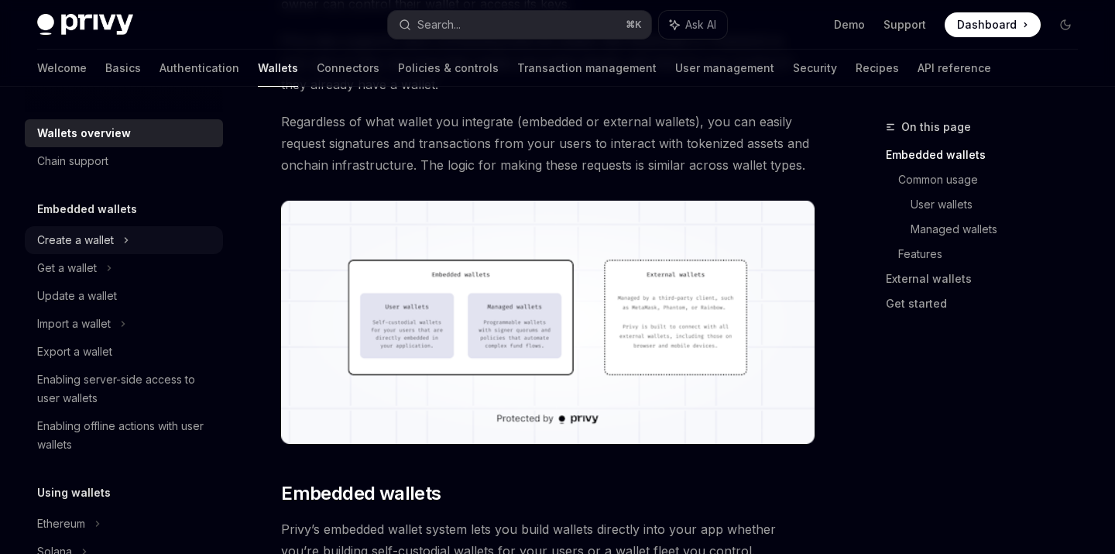  Describe the element at coordinates (988, 155) in the screenshot. I see `a: Embedded wallets` at that location.